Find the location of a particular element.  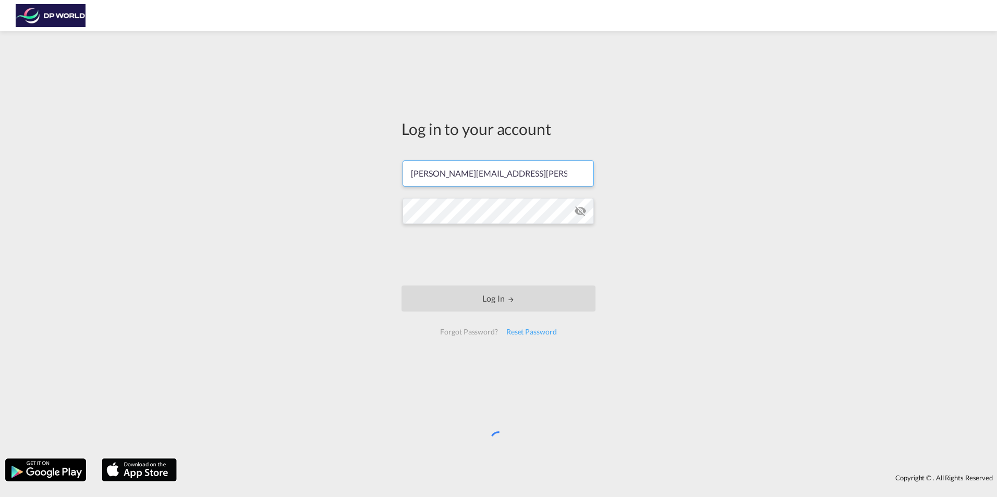

div: Log in to your account is located at coordinates (498, 129).